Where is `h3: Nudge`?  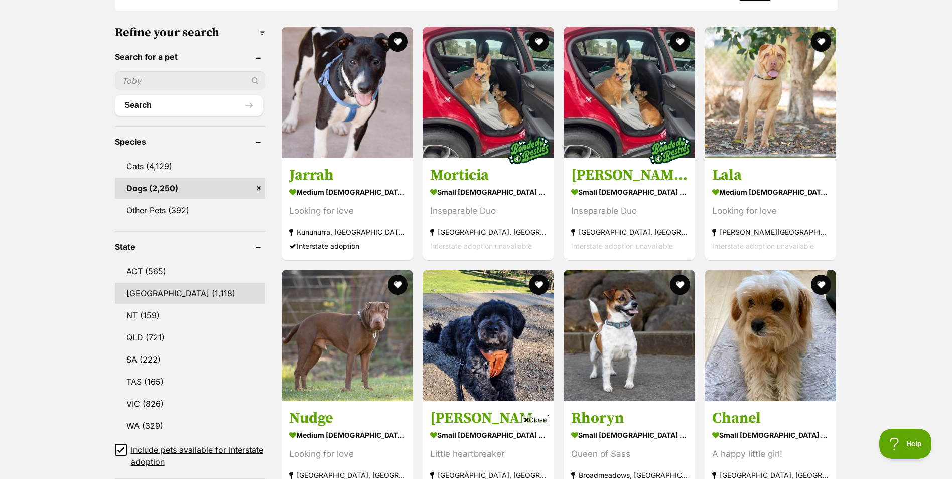 h3: Nudge is located at coordinates (347, 418).